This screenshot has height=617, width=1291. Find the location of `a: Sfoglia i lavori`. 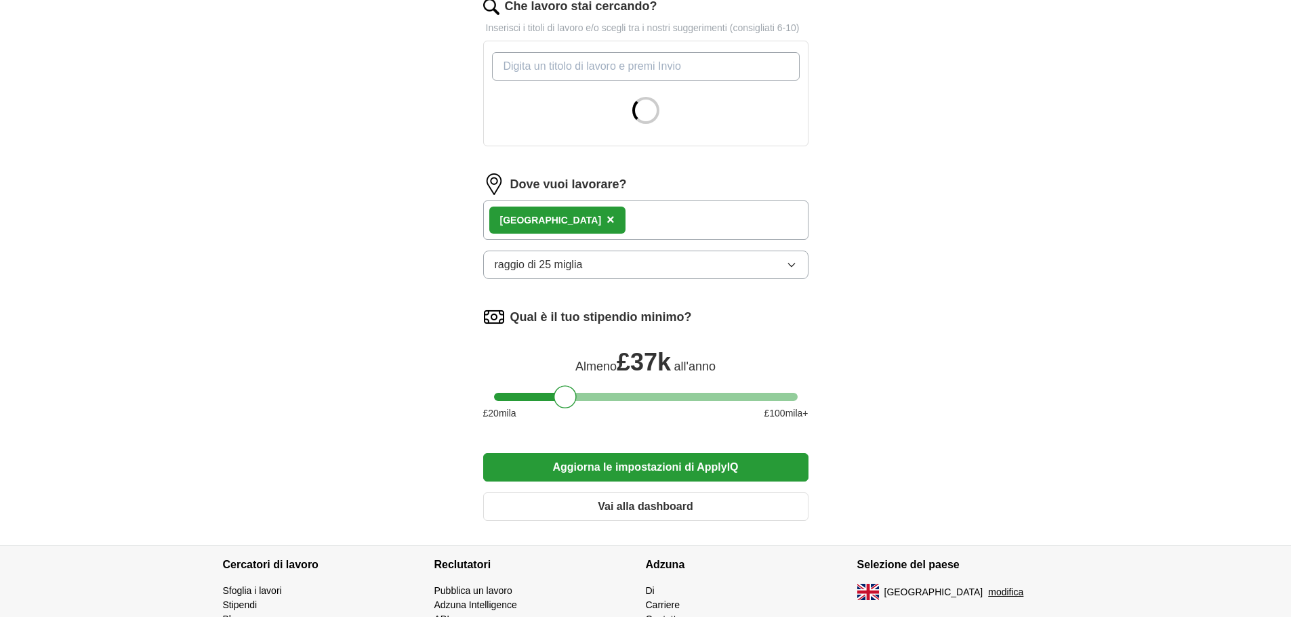

a: Sfoglia i lavori is located at coordinates (252, 591).